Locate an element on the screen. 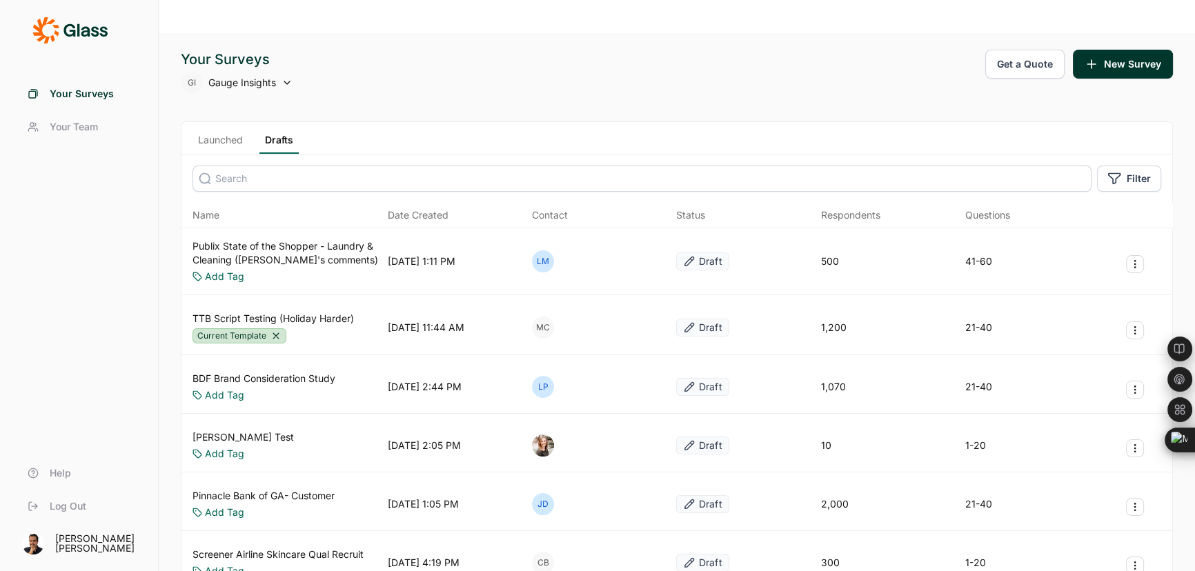  button: Get a Quote is located at coordinates (1024, 64).